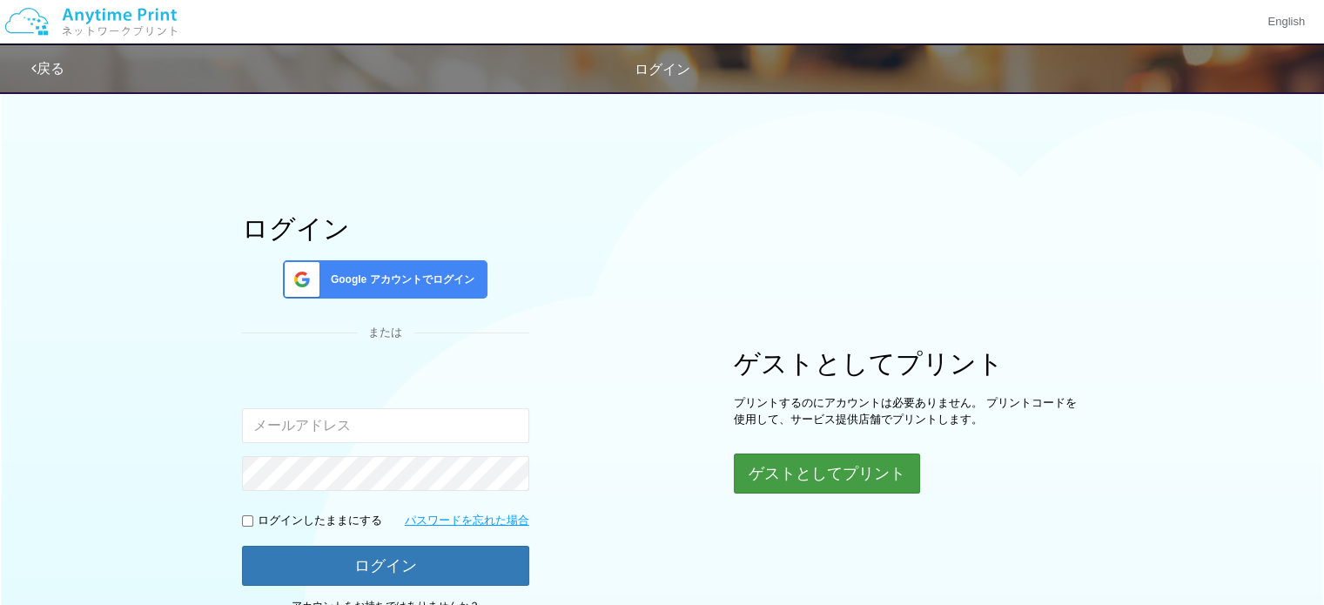  What do you see at coordinates (386, 566) in the screenshot?
I see `button: ログイン` at bounding box center [386, 566].